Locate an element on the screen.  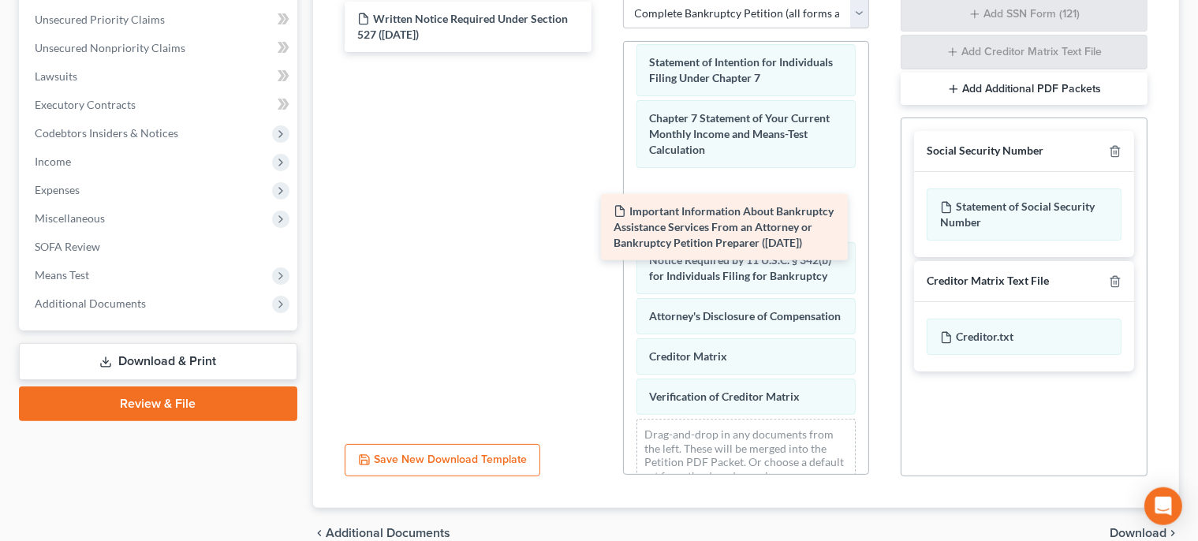
span: Important Information About Bankruptcy Assistance Services From an Attorney or Bankruptcy Petitio... is located at coordinates (723, 226).